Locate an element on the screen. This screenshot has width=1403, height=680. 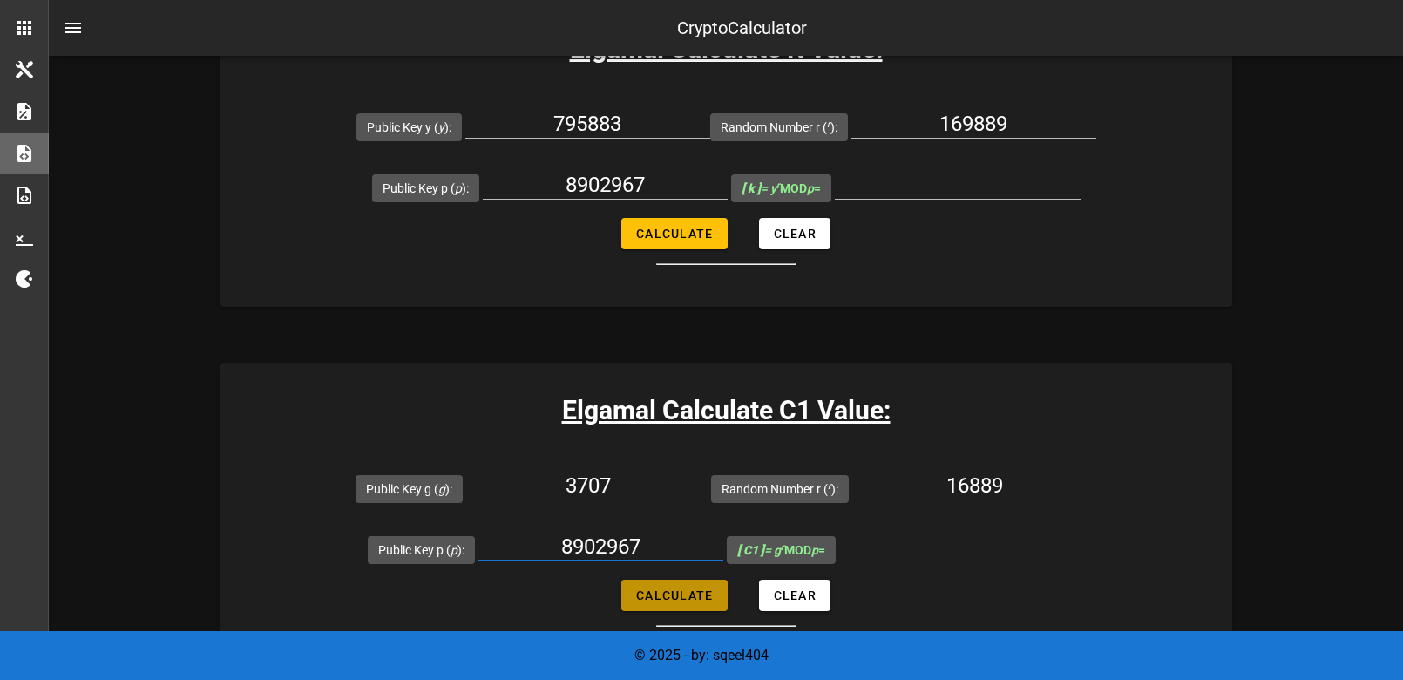
label: Public Key y ( ): is located at coordinates (409, 127).